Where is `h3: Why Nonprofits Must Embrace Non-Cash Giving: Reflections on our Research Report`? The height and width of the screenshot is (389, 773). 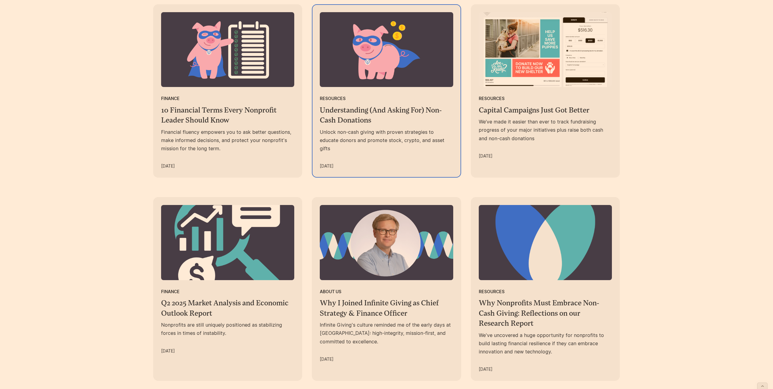 h3: Why Nonprofits Must Embrace Non-Cash Giving: Reflections on our Research Report is located at coordinates (545, 313).